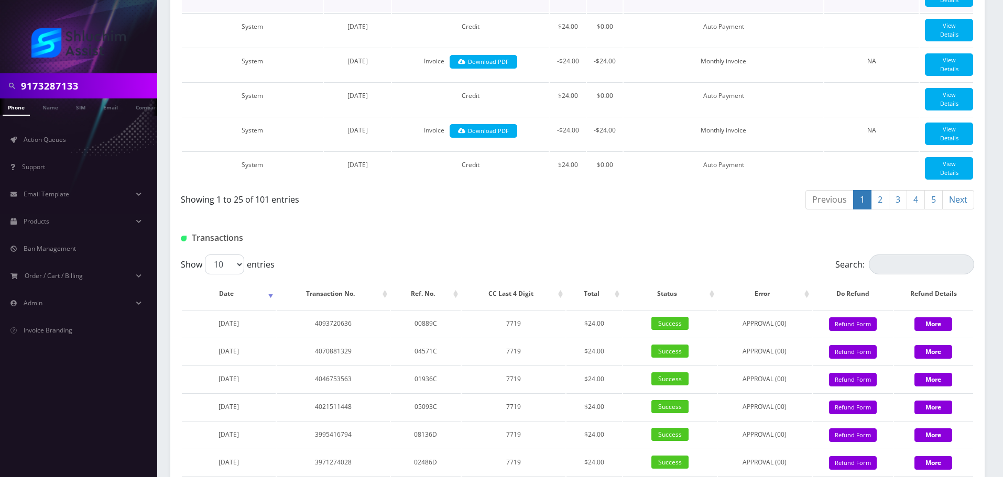  Describe the element at coordinates (933, 200) in the screenshot. I see `a: 5` at that location.